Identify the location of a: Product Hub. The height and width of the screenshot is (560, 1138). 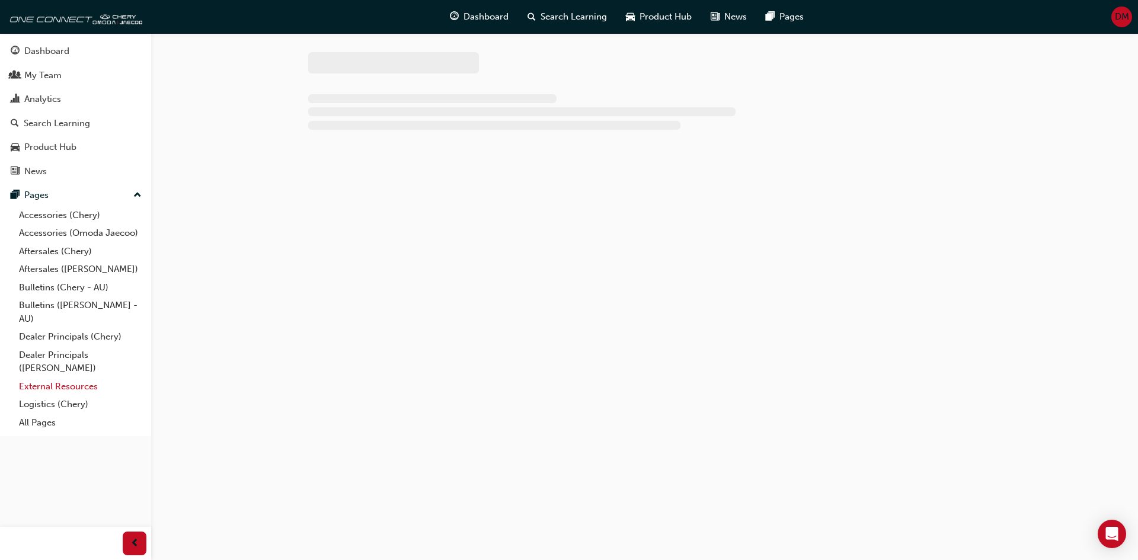
(75, 147).